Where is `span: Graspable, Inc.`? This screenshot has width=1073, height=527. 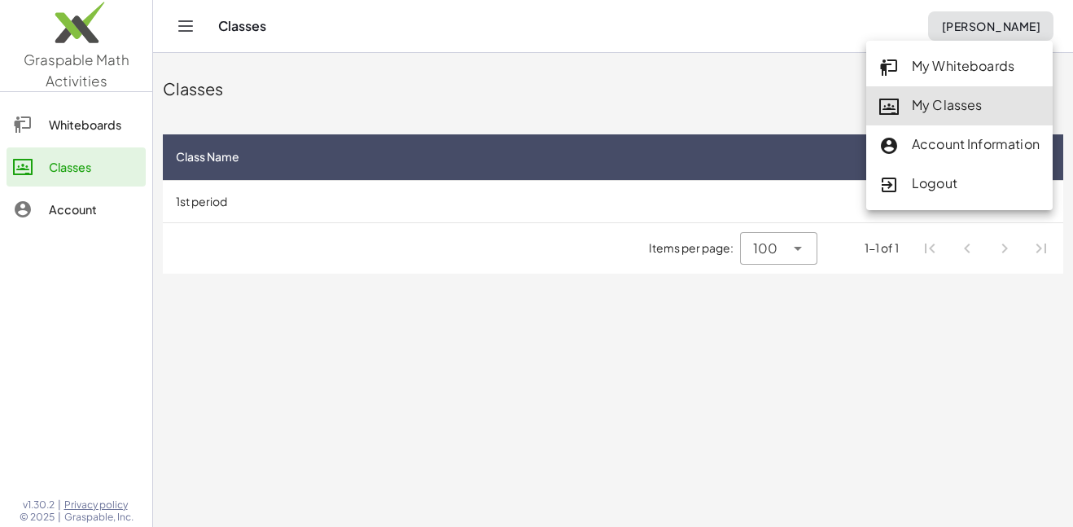
span: Graspable, Inc. is located at coordinates (98, 517).